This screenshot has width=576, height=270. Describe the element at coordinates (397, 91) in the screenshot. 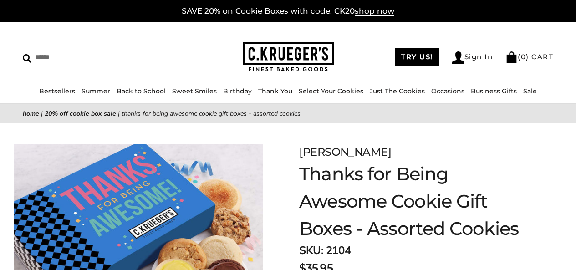

I see `a: Just The Cookies` at that location.